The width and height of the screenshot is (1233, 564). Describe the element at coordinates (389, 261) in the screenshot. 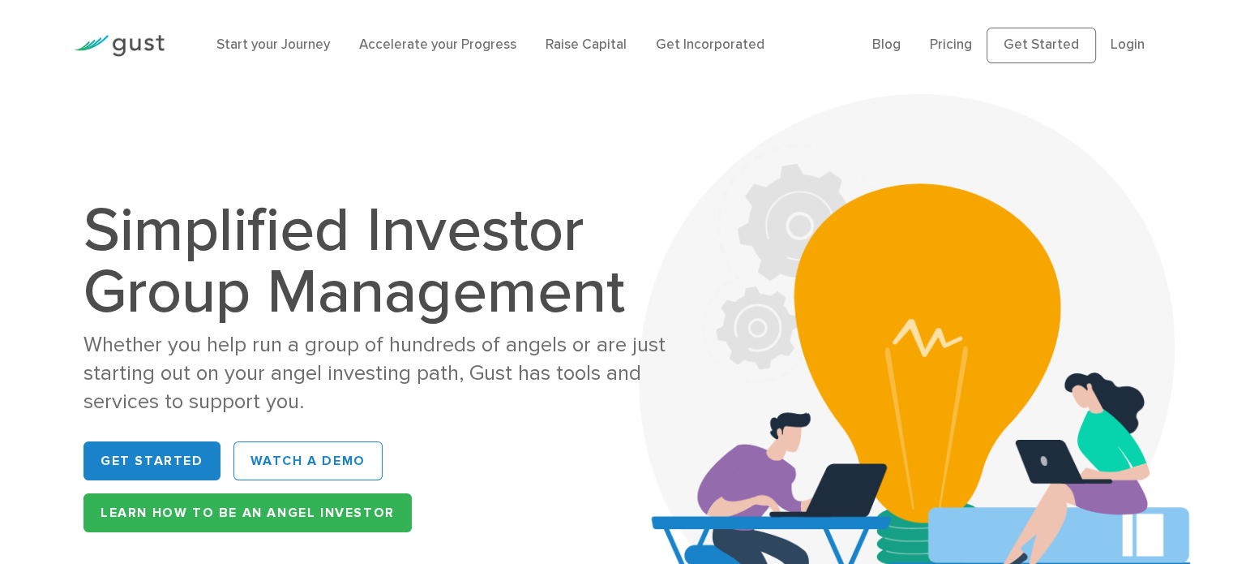

I see `h1: Simplified Investor Group Management` at that location.